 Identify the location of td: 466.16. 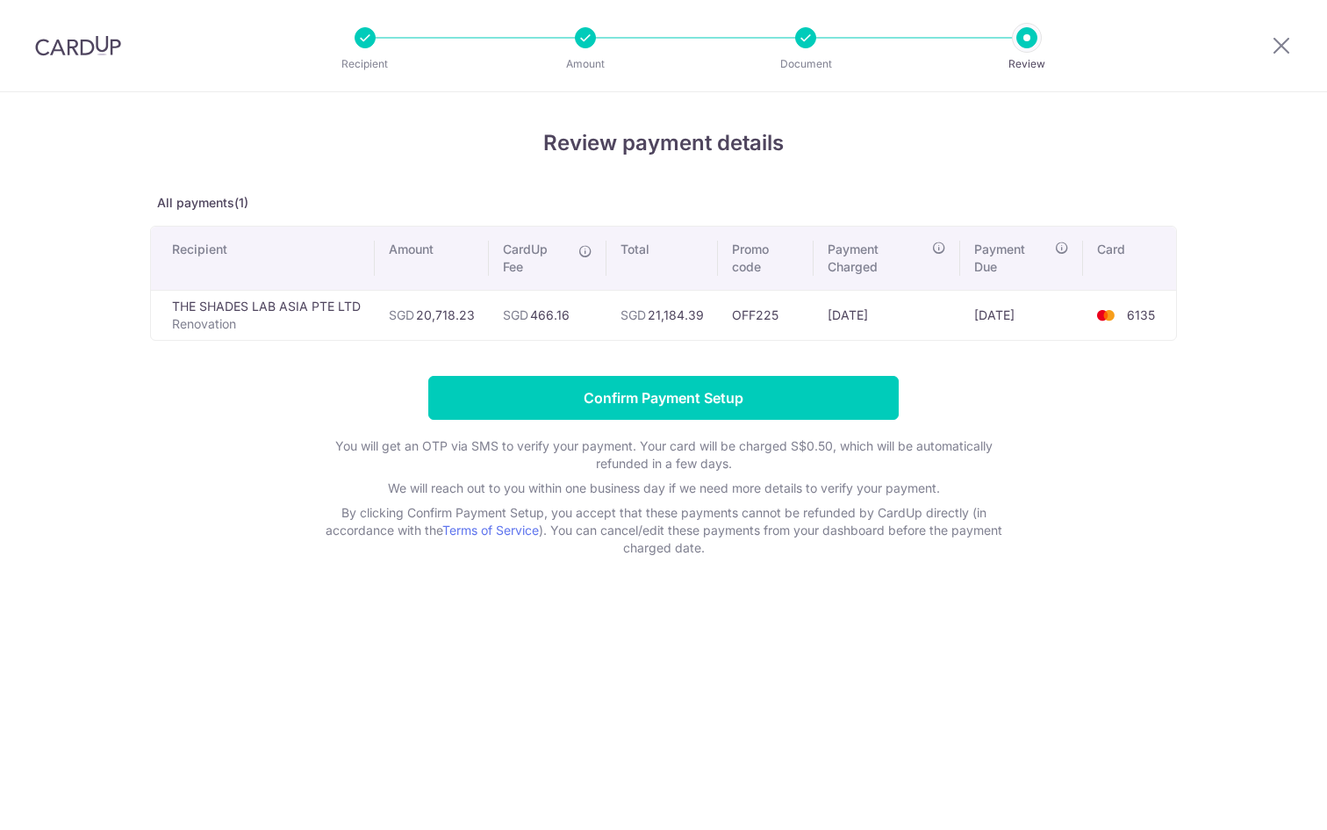
(548, 314).